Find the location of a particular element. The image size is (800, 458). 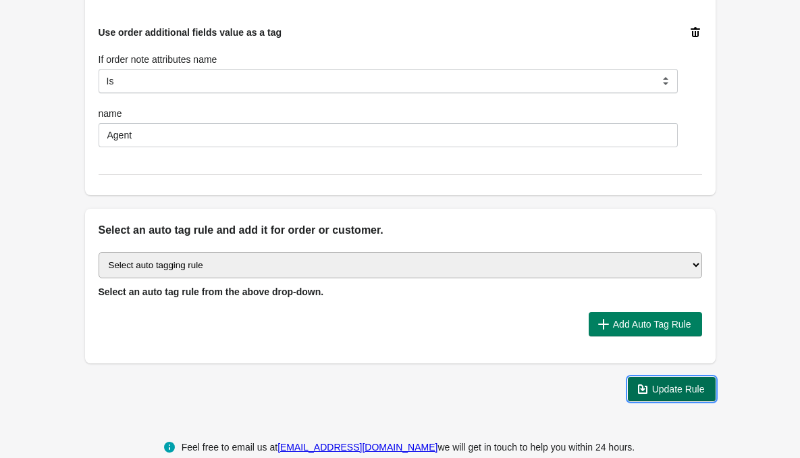

span: Add Auto Tag Rule is located at coordinates (652, 324).